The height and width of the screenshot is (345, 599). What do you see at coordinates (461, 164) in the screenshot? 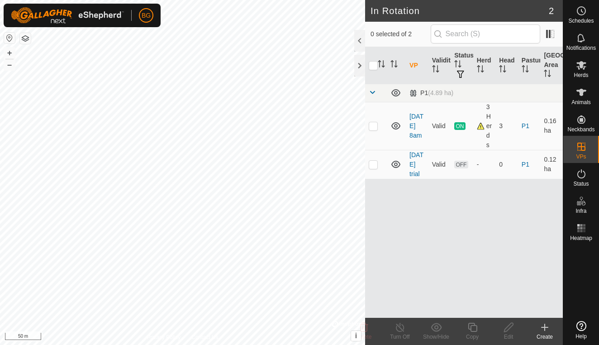
I see `span: OFF` at bounding box center [461, 164].